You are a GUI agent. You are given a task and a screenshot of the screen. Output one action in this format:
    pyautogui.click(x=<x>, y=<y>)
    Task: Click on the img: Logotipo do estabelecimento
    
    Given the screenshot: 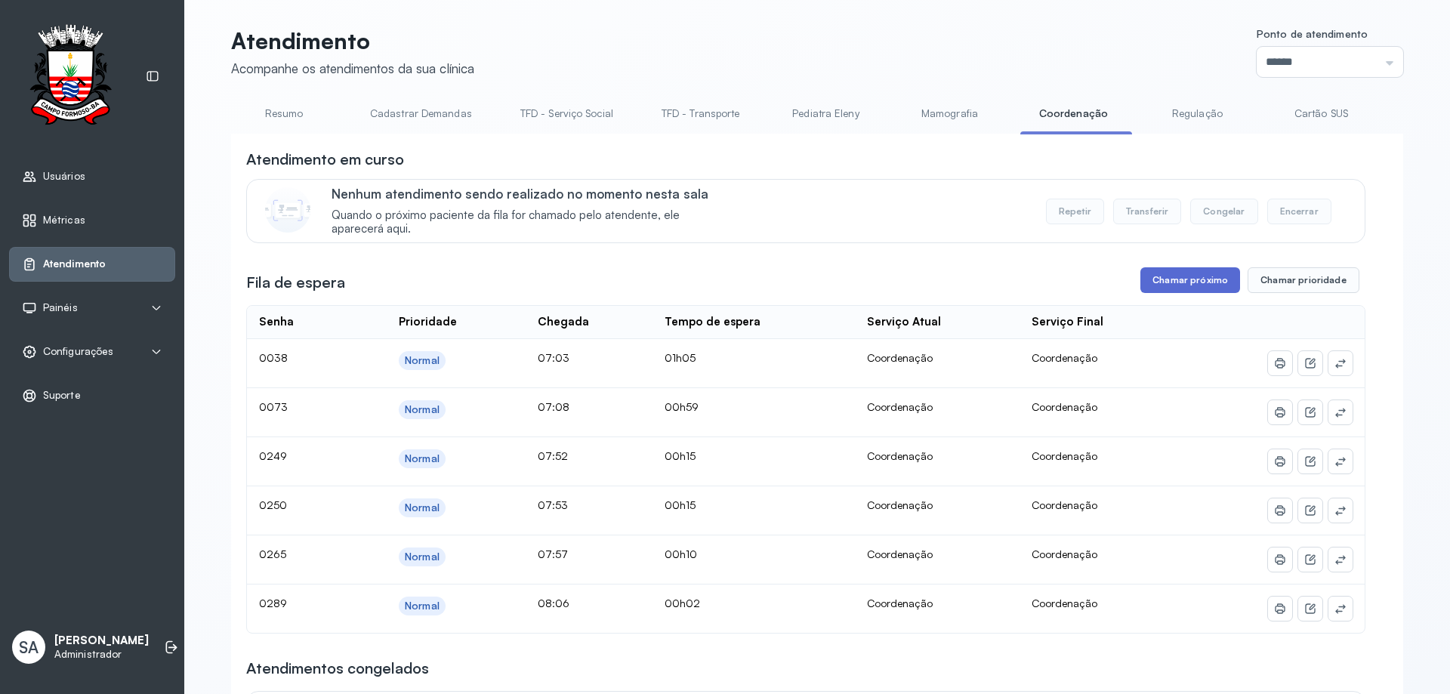 What is the action you would take?
    pyautogui.click(x=70, y=76)
    